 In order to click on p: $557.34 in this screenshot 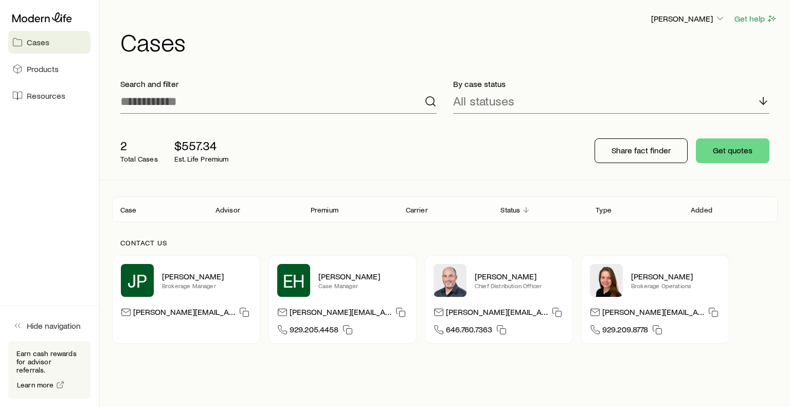, I will do `click(202, 146)`.